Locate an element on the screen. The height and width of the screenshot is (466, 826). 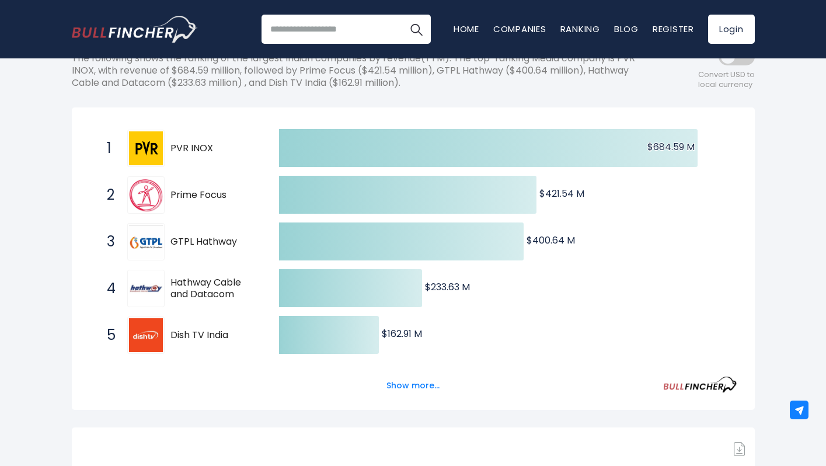
span: PVR INOX is located at coordinates (214, 148).